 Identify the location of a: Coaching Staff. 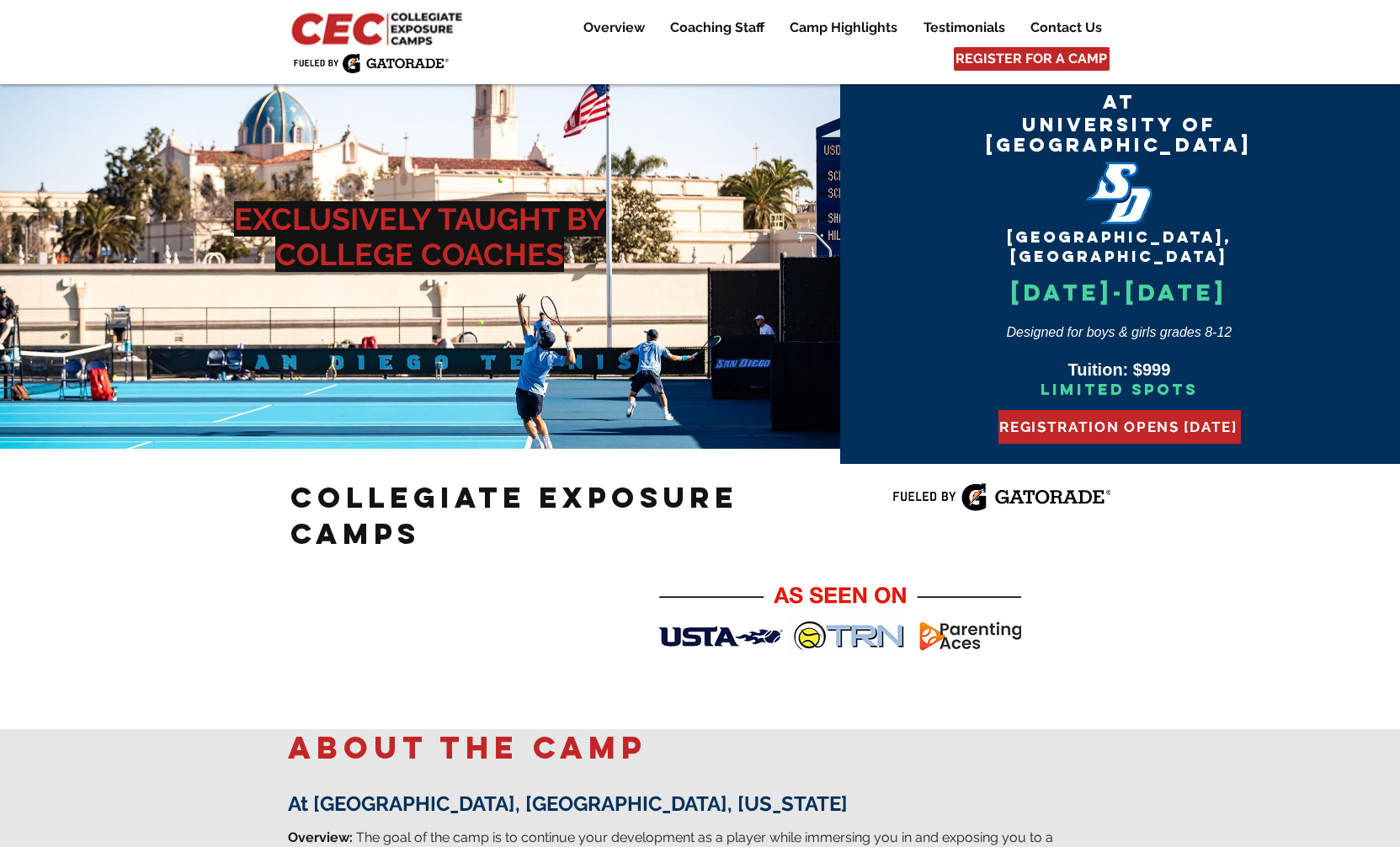
(717, 28).